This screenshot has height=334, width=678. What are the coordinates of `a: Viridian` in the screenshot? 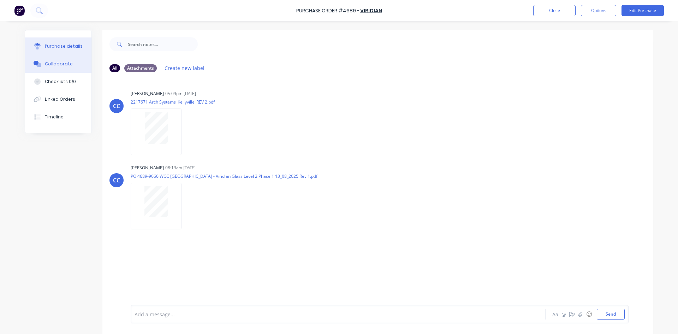 It's located at (371, 11).